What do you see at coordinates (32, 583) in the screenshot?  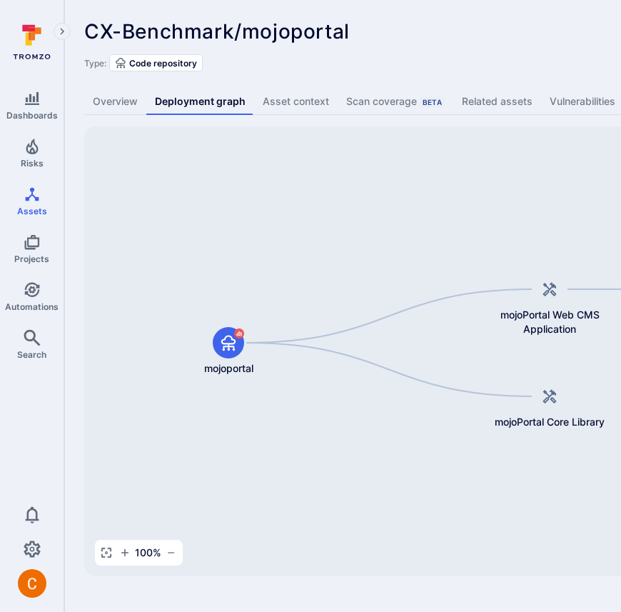 I see `div: Camilo Rivera` at bounding box center [32, 583].